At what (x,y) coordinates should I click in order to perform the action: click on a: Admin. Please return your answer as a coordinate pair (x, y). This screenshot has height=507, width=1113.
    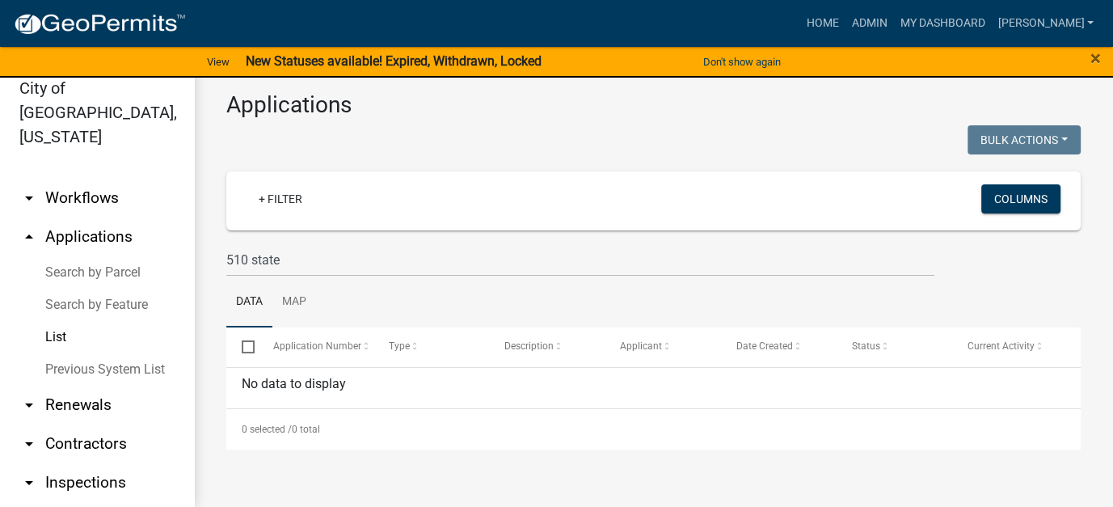
    Looking at the image, I should click on (869, 23).